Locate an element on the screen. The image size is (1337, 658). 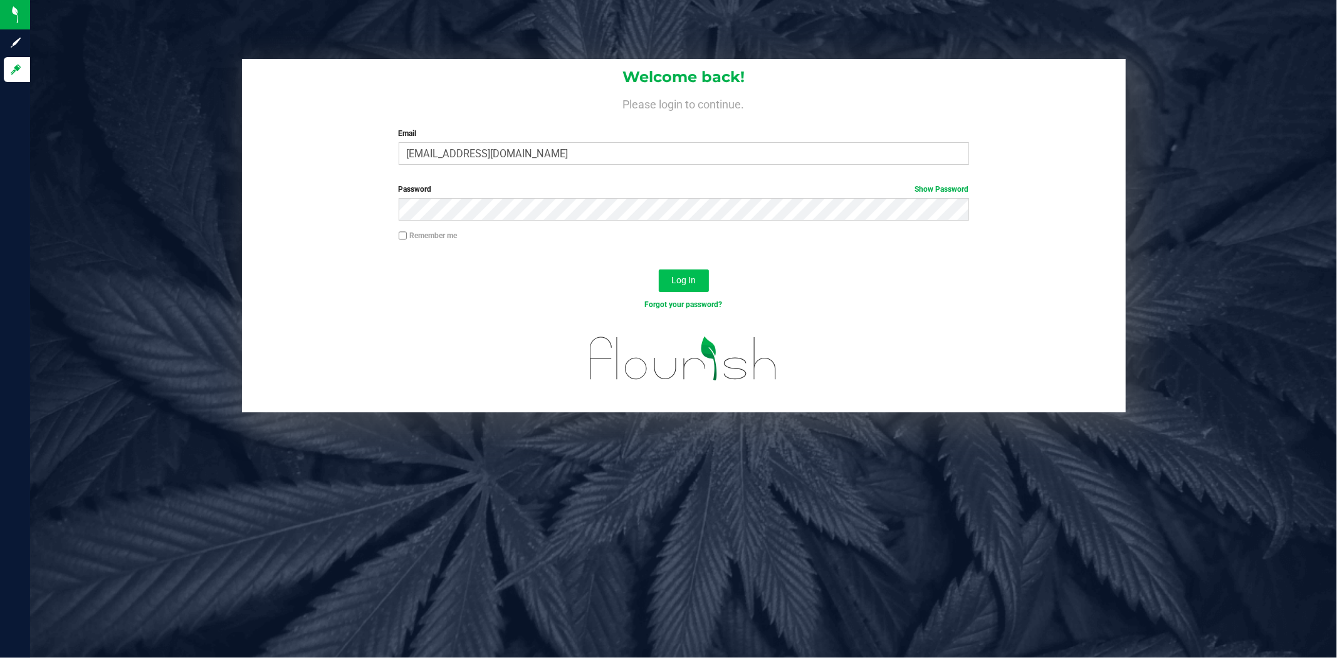
img: flourish_logo.svg is located at coordinates (683, 358).